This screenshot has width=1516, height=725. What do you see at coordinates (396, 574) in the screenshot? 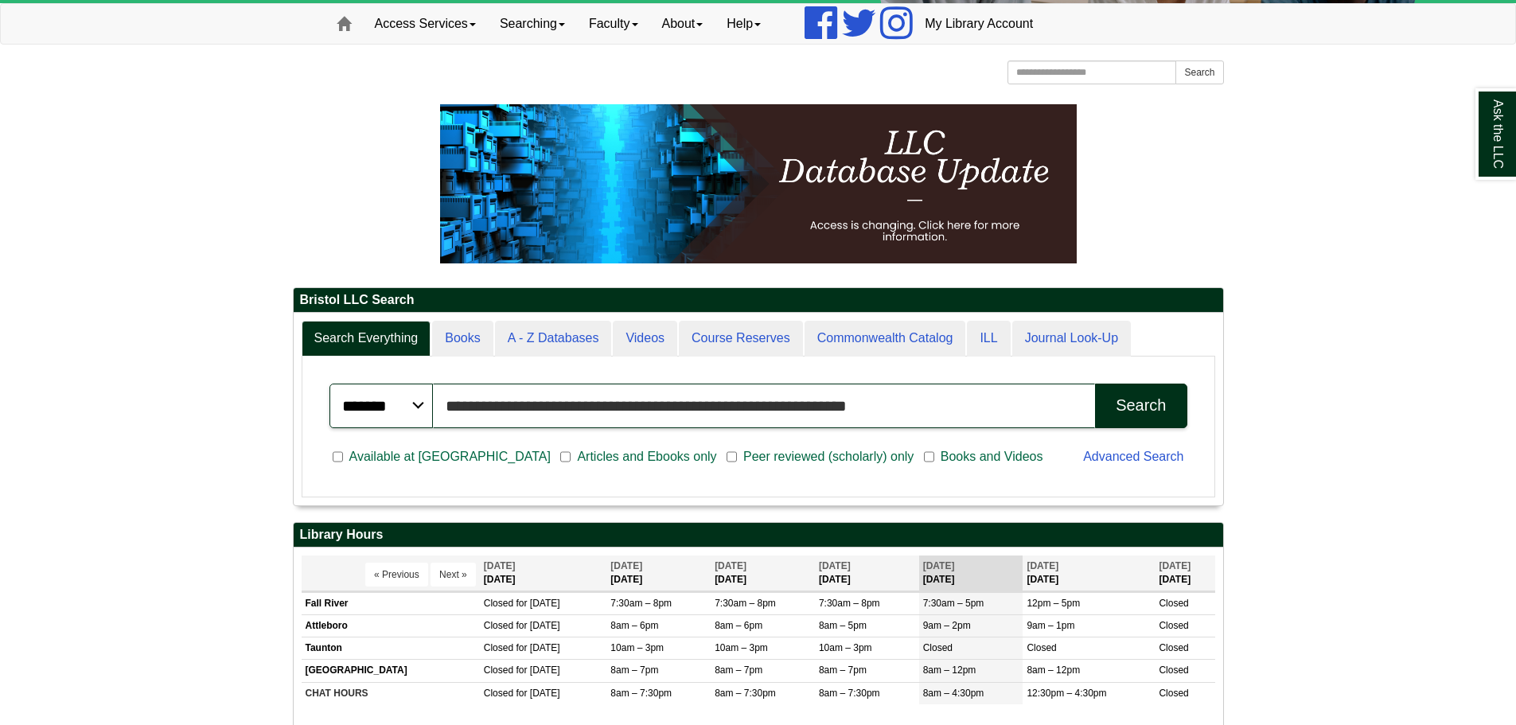
I see `button: « Previous` at bounding box center [396, 574].